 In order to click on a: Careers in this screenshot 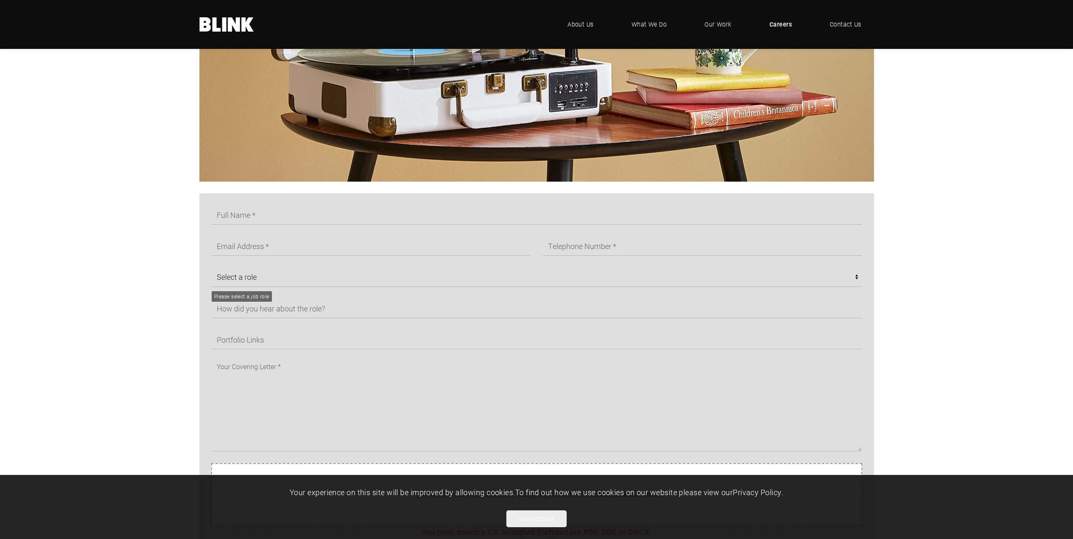, I will do `click(781, 24)`.